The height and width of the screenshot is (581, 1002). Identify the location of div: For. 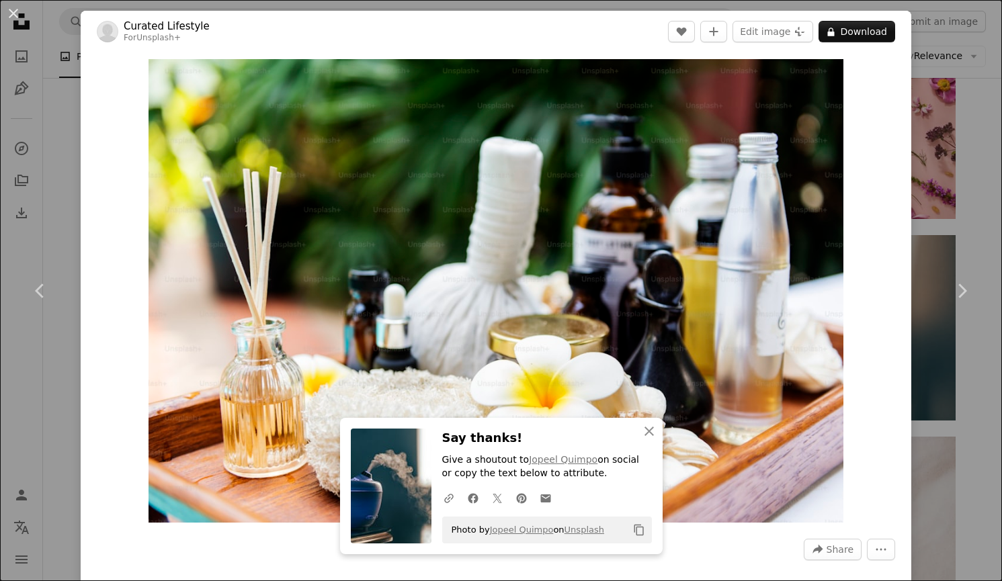
(167, 38).